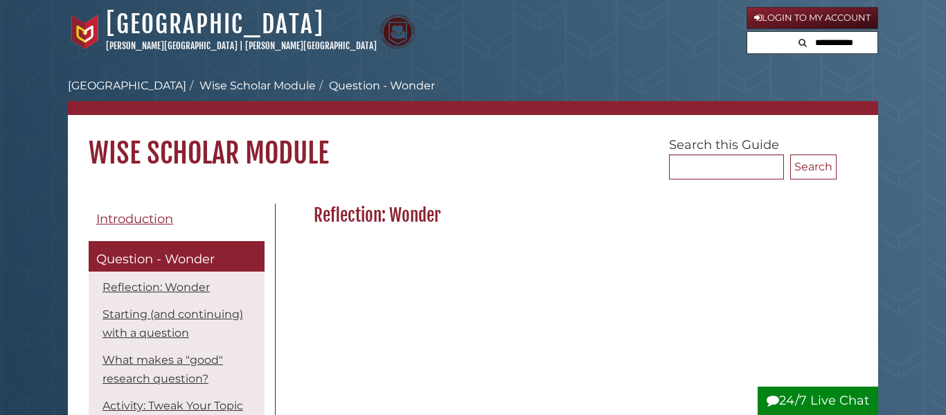  I want to click on img: Calvin University, so click(85, 32).